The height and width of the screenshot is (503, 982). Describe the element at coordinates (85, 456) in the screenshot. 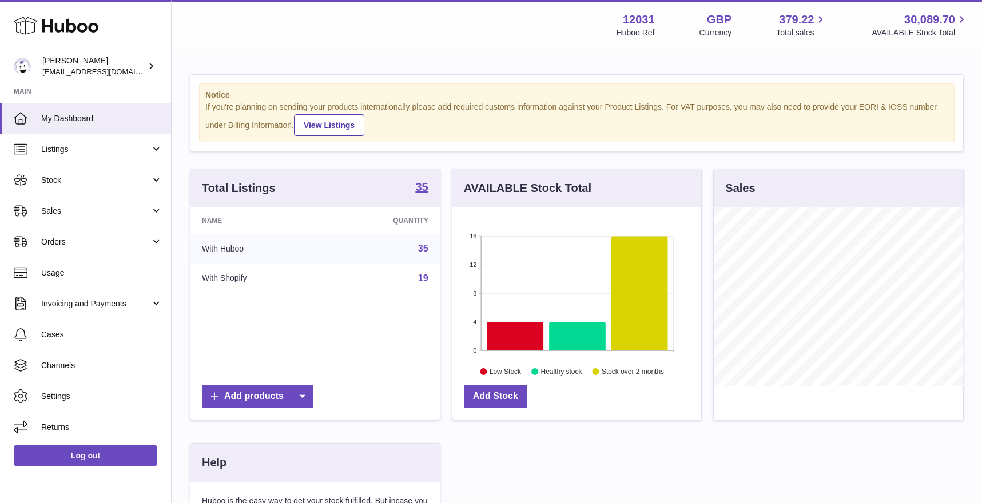

I see `a: Log out` at that location.